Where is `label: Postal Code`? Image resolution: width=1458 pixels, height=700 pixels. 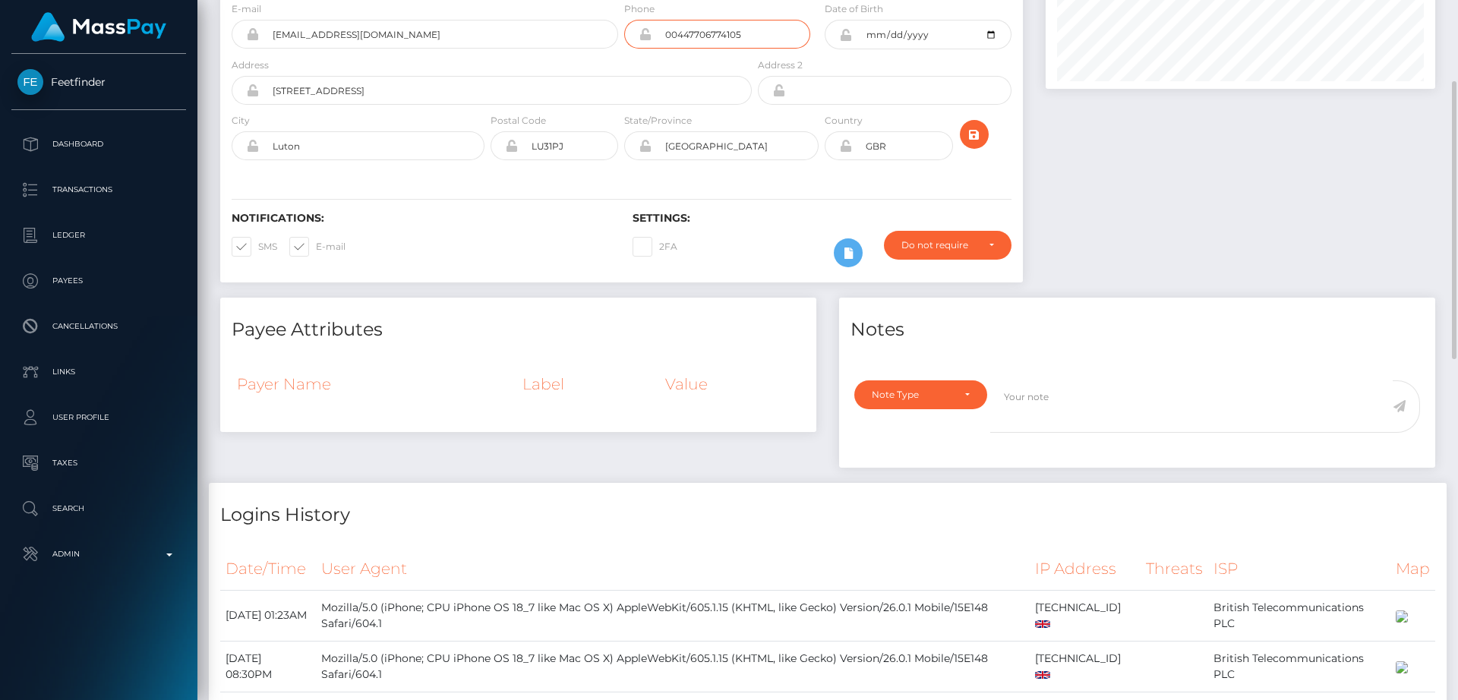 label: Postal Code is located at coordinates (518, 121).